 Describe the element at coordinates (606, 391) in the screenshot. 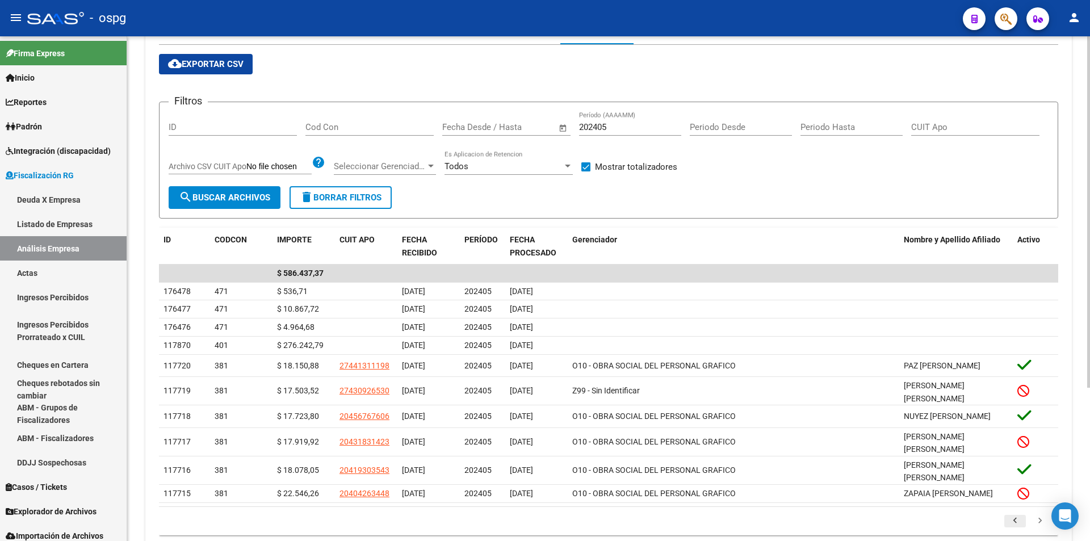

I see `span: Z99 - Sin Identificar` at that location.